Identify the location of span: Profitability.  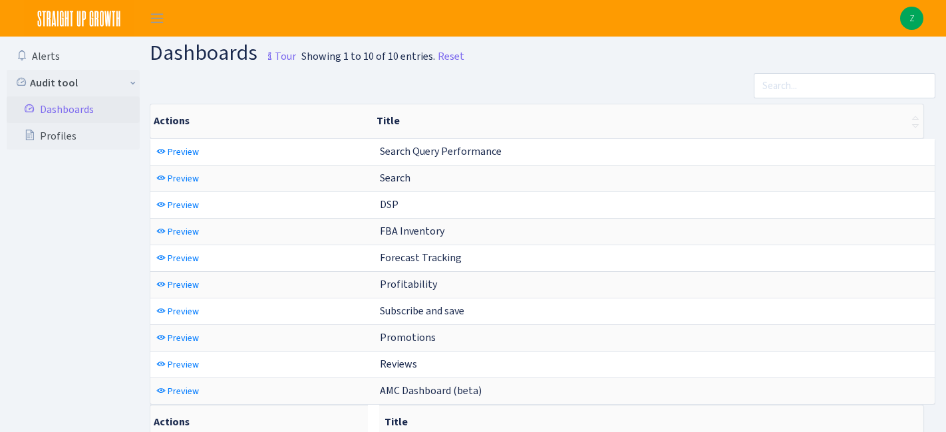
(408, 284).